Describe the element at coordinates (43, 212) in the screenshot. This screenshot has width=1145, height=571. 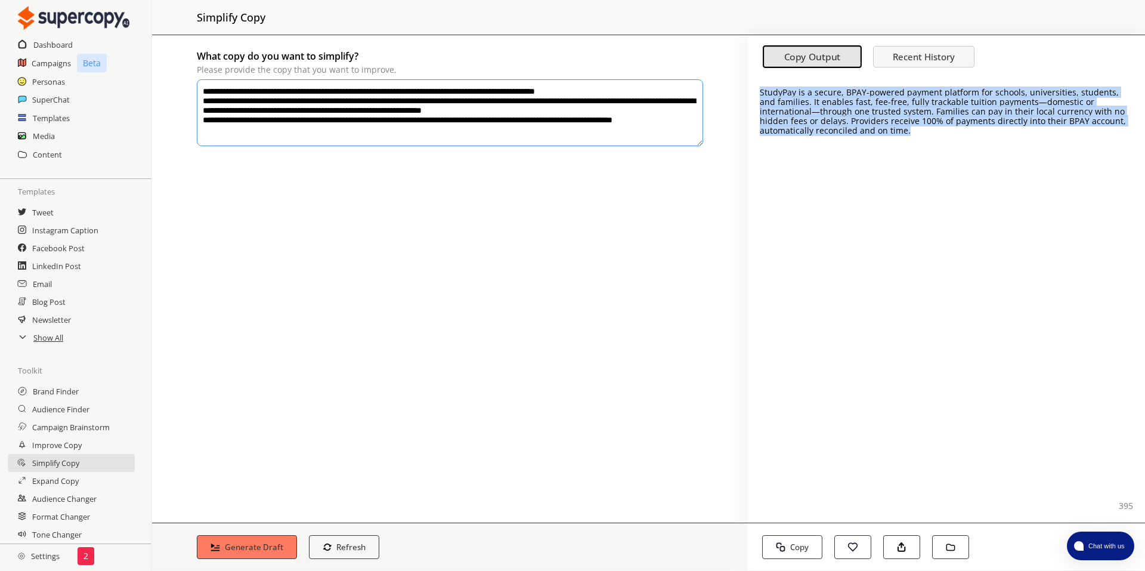
I see `a: Tweet` at that location.